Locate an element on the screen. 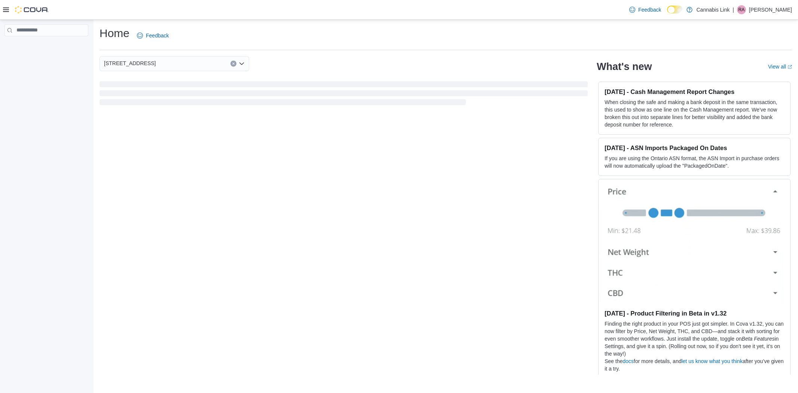 The width and height of the screenshot is (798, 393). img: Cova is located at coordinates (32, 10).